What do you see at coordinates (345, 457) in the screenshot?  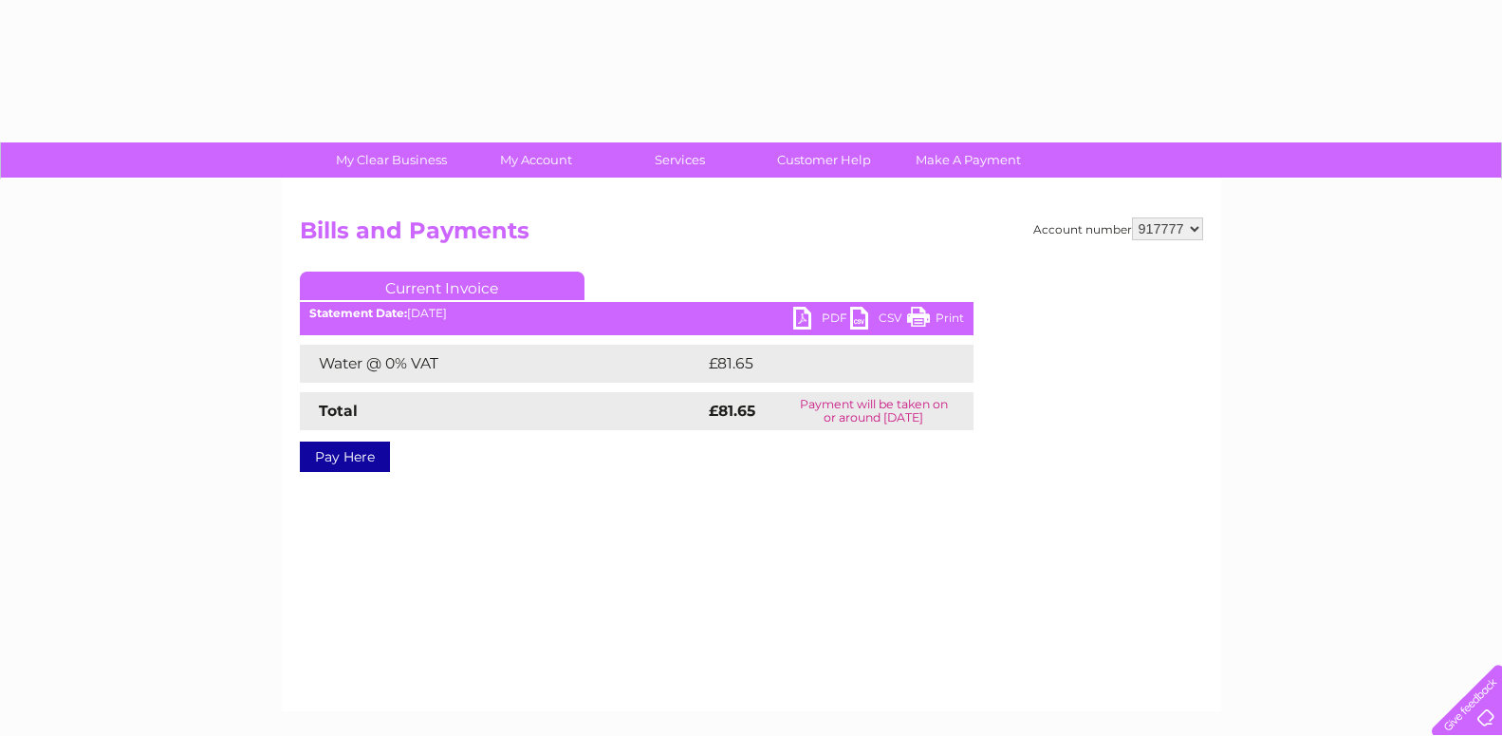 I see `a: Pay Here` at bounding box center [345, 457].